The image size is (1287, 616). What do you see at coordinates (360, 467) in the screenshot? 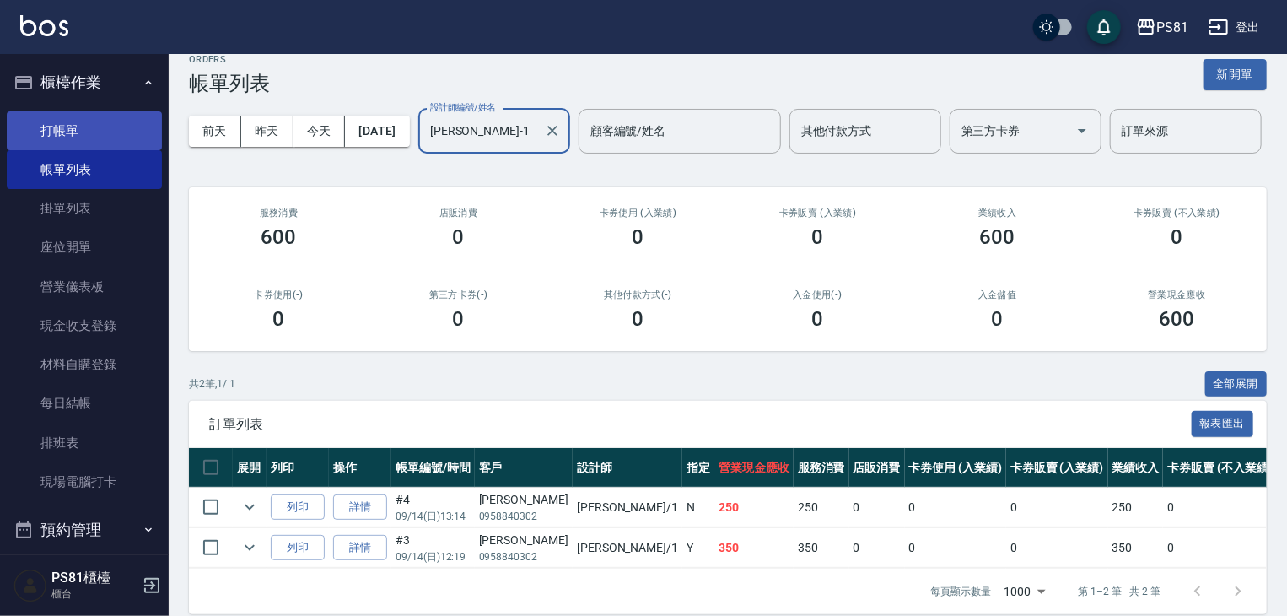
I see `th: 操作` at bounding box center [360, 467].